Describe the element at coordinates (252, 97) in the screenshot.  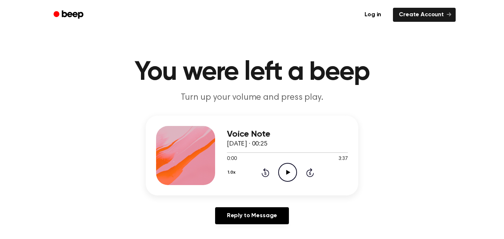
I see `p: Turn up your volume and press play.` at that location.